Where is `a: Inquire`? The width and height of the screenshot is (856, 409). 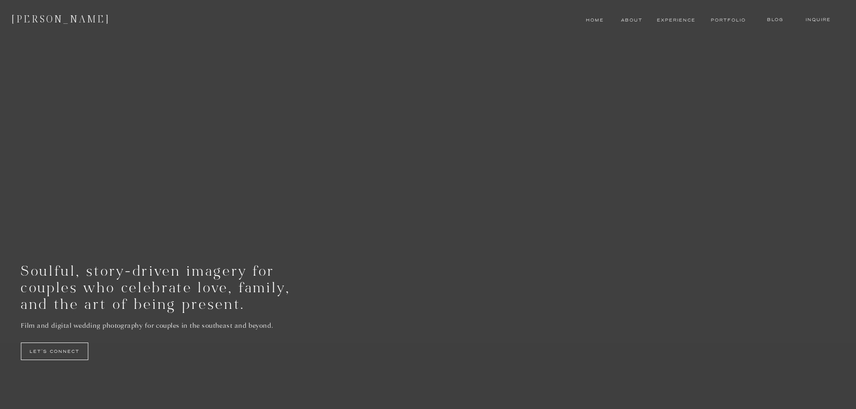
a: Inquire is located at coordinates (818, 20).